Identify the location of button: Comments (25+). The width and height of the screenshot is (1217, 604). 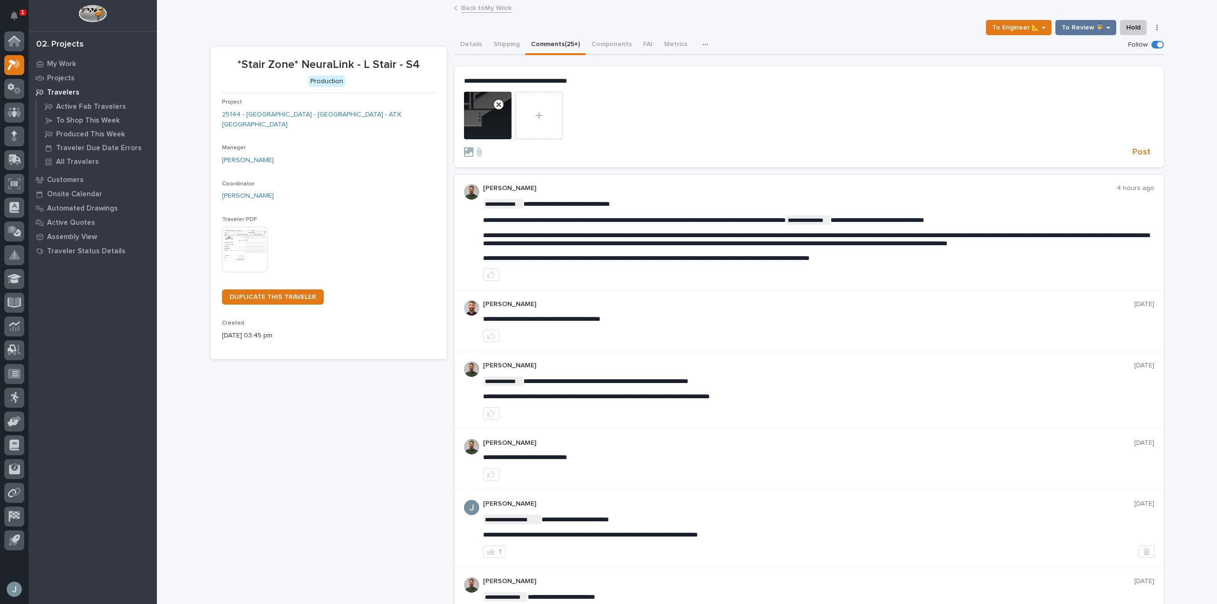
(555, 45).